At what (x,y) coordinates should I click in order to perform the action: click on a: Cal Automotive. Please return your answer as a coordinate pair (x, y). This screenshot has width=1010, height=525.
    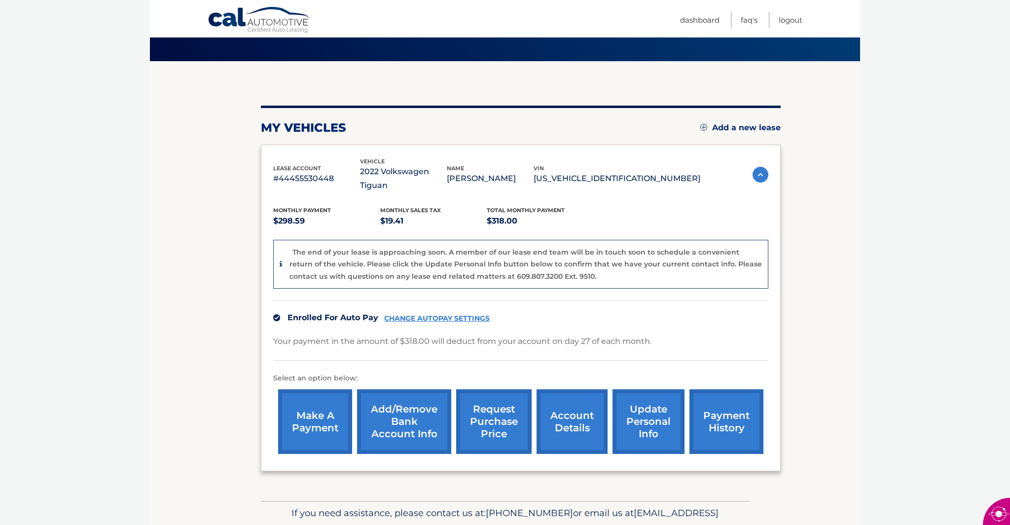
    Looking at the image, I should click on (259, 21).